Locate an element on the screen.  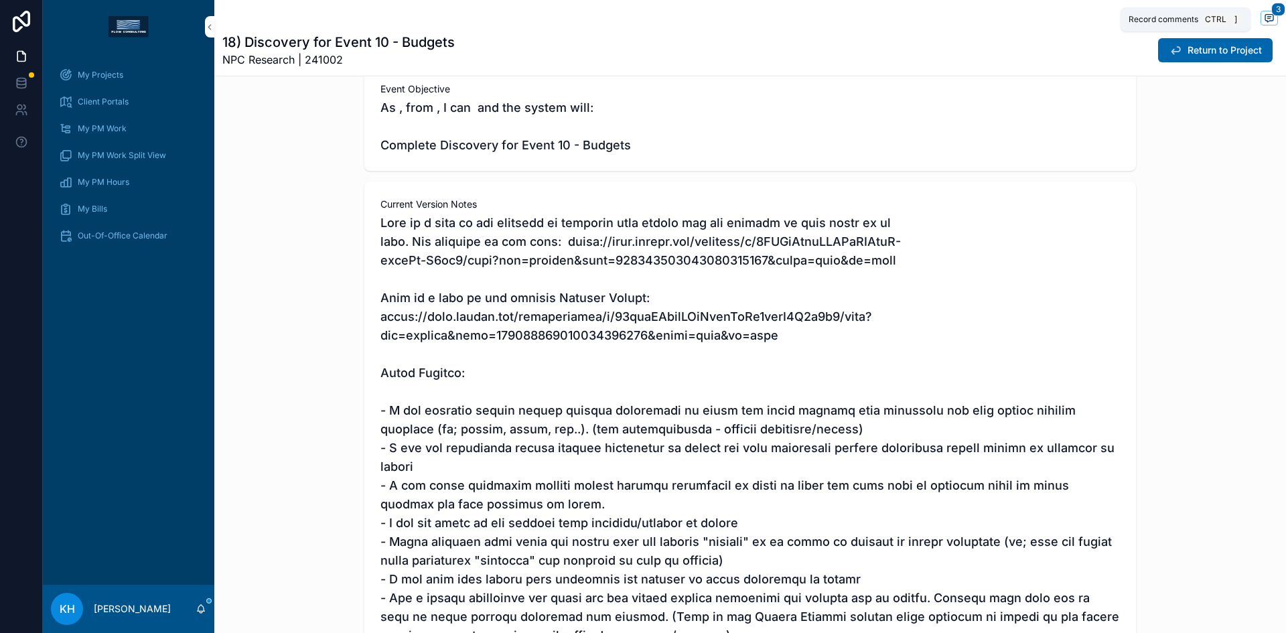
button: Return to Project is located at coordinates (1215, 50).